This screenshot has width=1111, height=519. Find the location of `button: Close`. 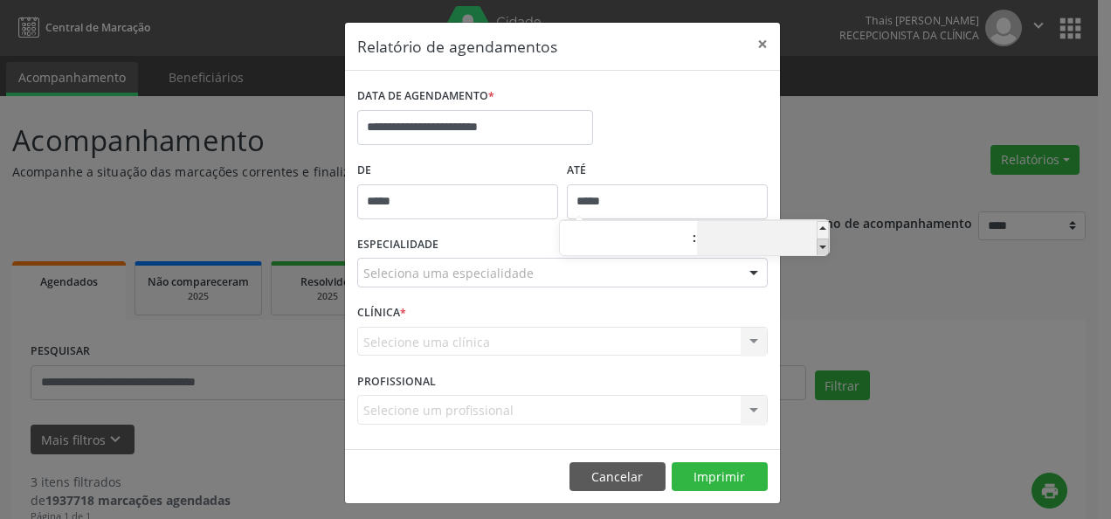

button: Close is located at coordinates (762, 44).